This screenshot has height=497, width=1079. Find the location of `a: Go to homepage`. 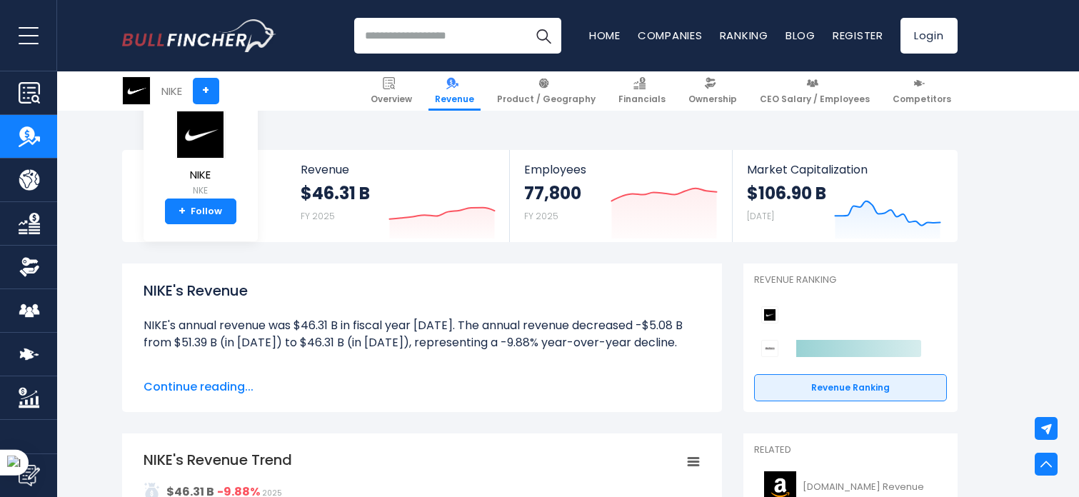

a: Go to homepage is located at coordinates (199, 36).